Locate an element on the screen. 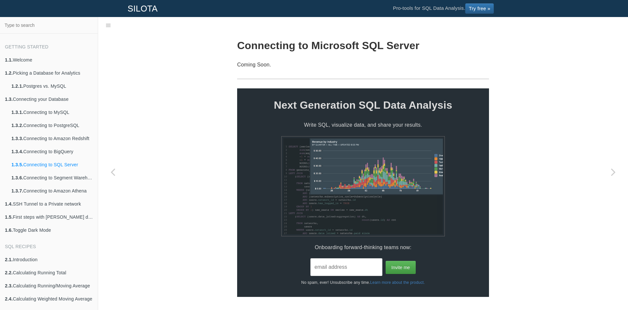 The height and width of the screenshot is (310, 628). b: 1.3.7. is located at coordinates (17, 191).